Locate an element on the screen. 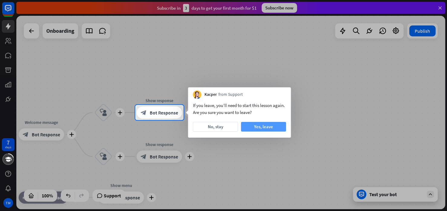 This screenshot has height=211, width=447. i: block_bot_response is located at coordinates (144, 112).